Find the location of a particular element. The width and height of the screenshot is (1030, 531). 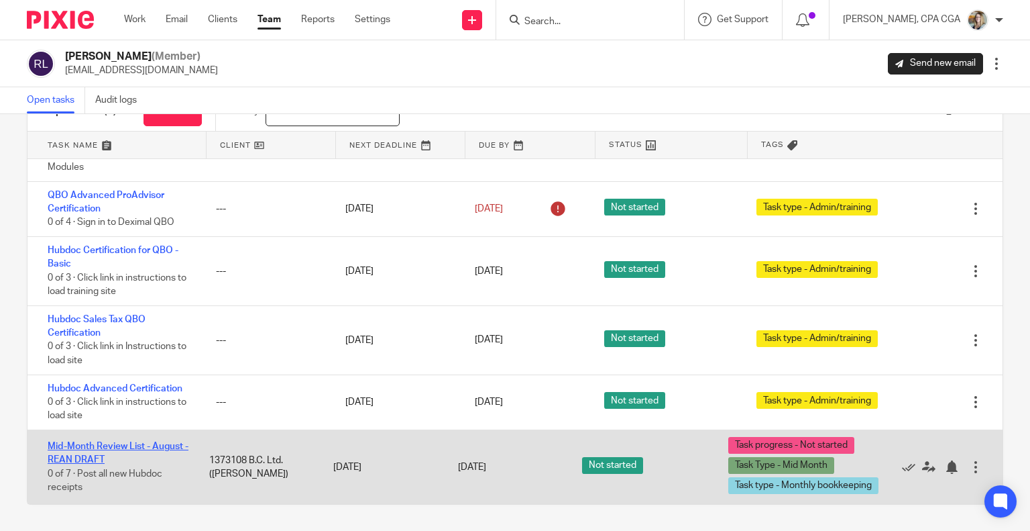

a: Team is located at coordinates (269, 19).